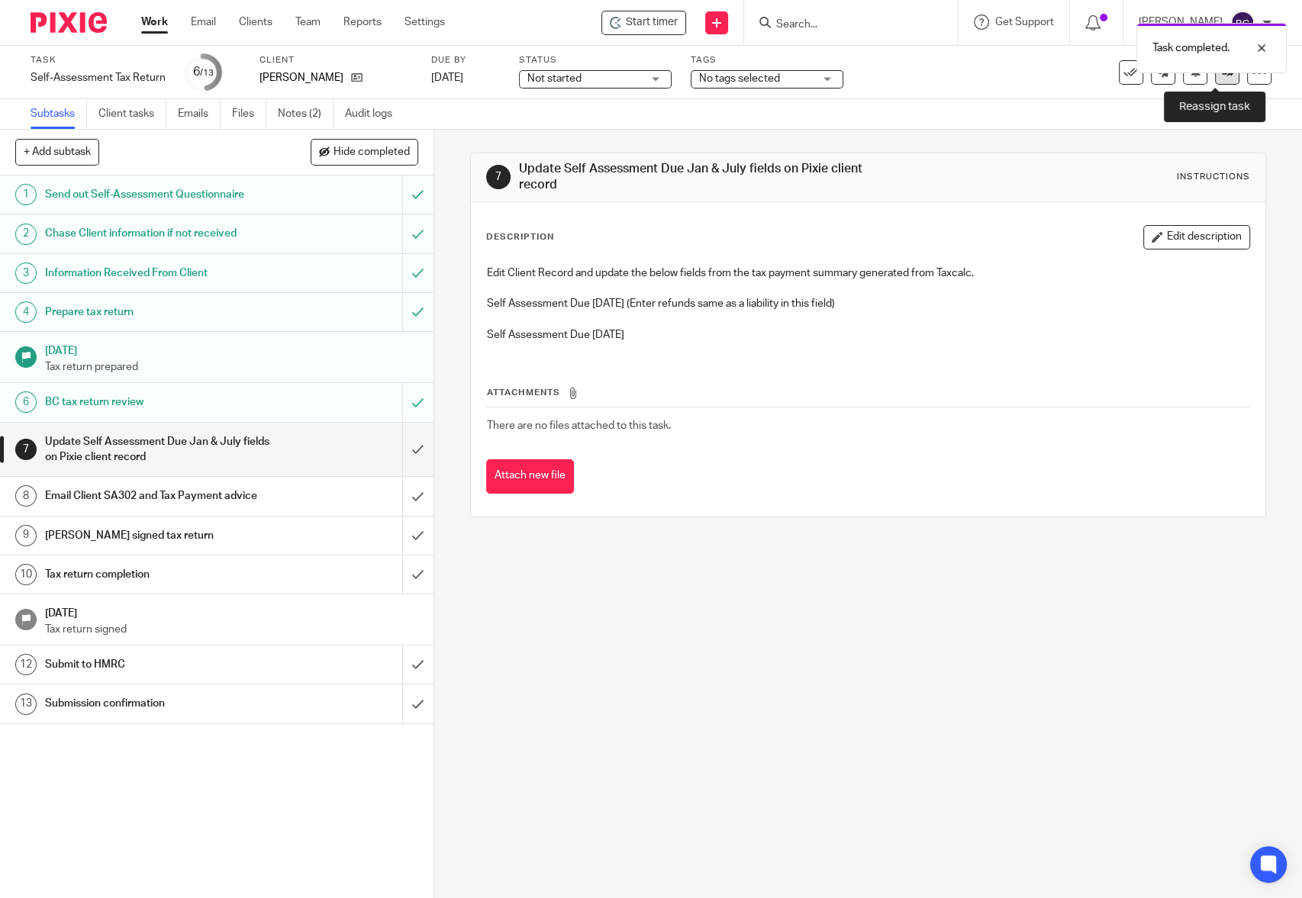 This screenshot has height=898, width=1302. I want to click on span: Attachments, so click(524, 392).